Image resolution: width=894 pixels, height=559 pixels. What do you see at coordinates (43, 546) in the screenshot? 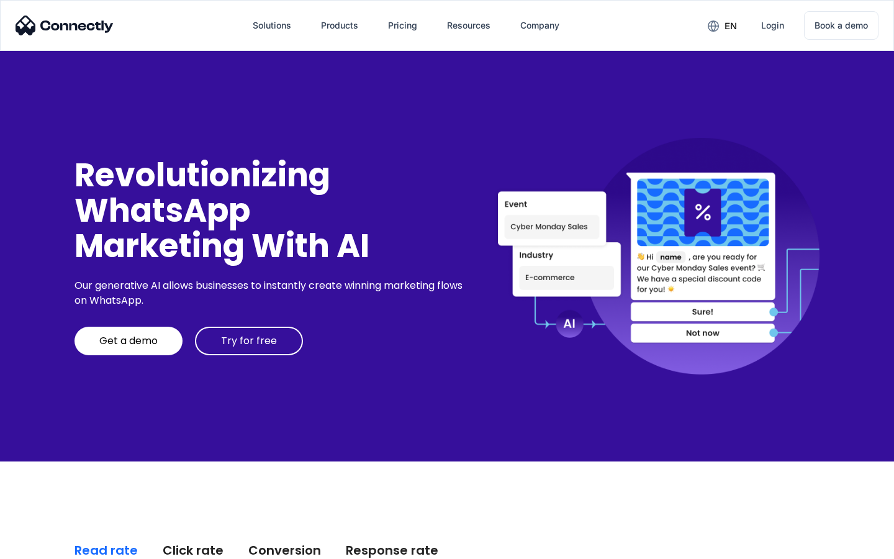
I see `aside: Language selected: English` at bounding box center [43, 546].